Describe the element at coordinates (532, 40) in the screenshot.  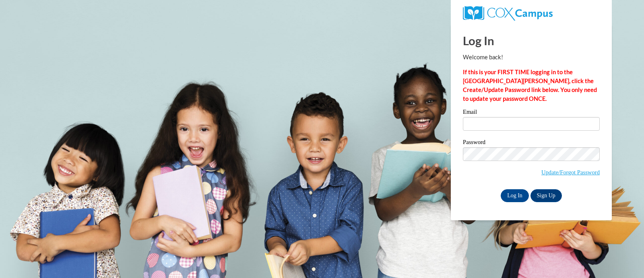
I see `h1: Log In` at that location.